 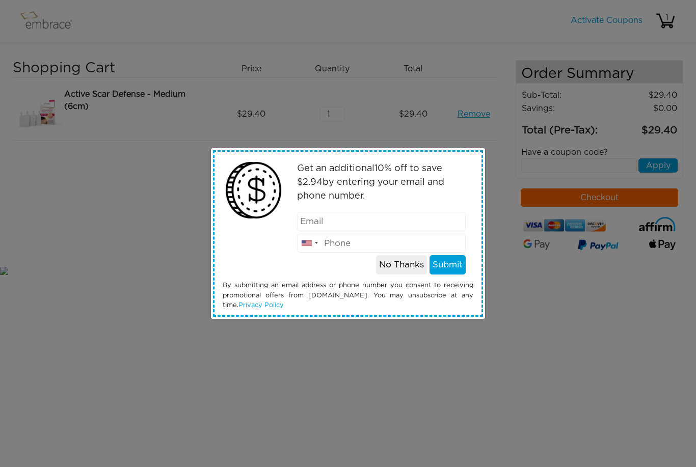 I want to click on span: 2.94, so click(x=312, y=182).